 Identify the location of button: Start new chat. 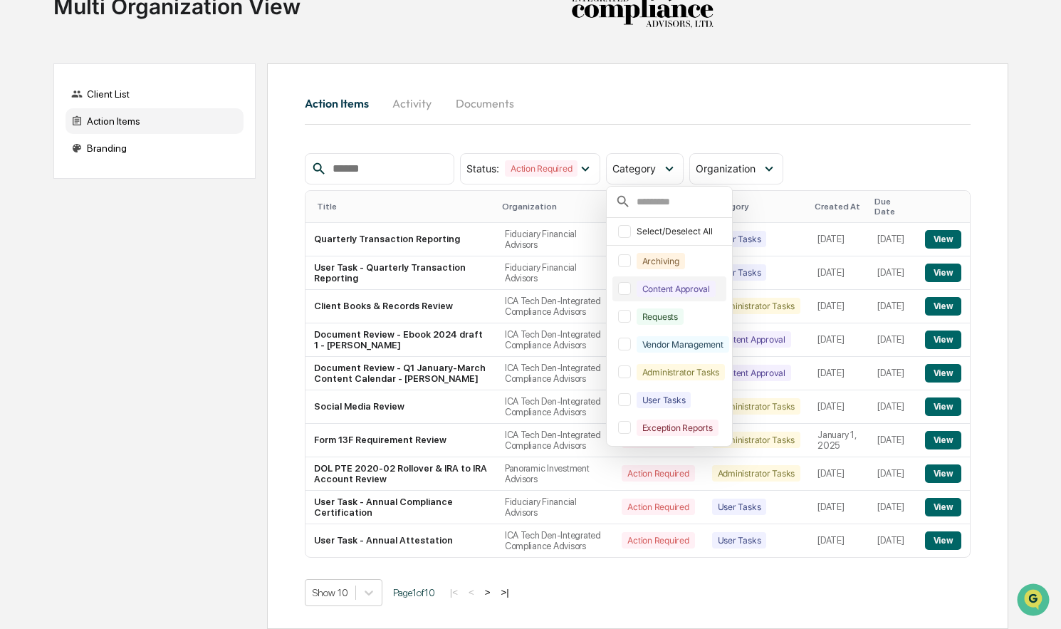
(251, 122).